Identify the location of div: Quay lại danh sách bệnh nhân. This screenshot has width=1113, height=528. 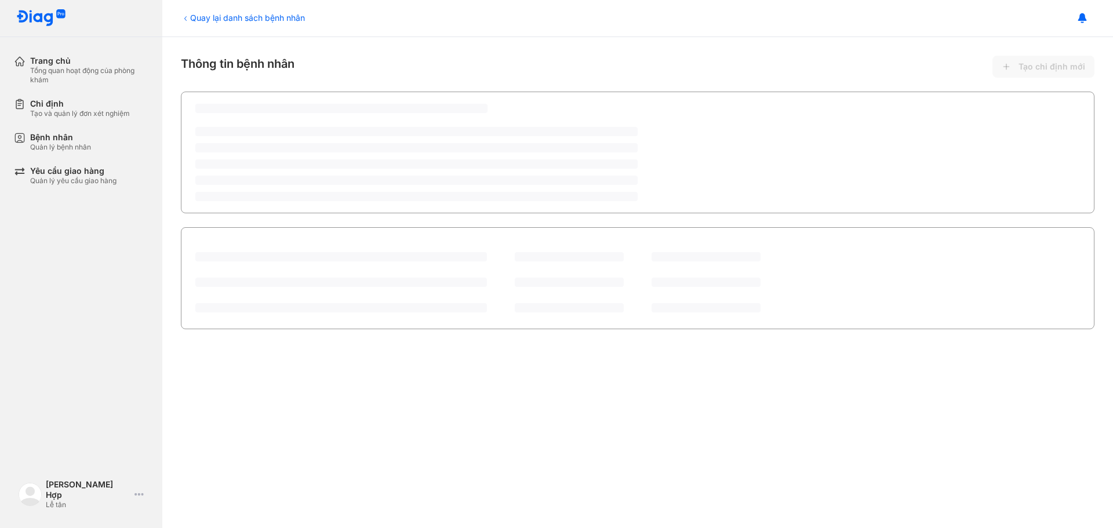
(243, 17).